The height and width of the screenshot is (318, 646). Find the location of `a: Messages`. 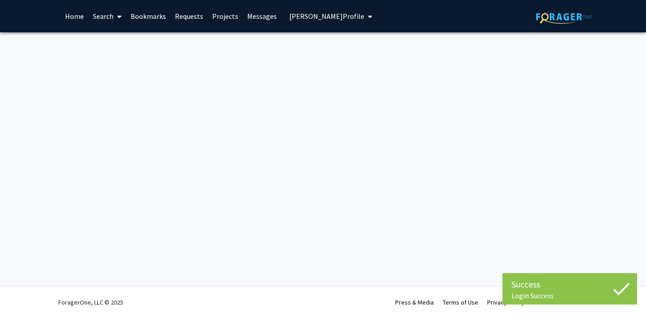

a: Messages is located at coordinates (262, 16).